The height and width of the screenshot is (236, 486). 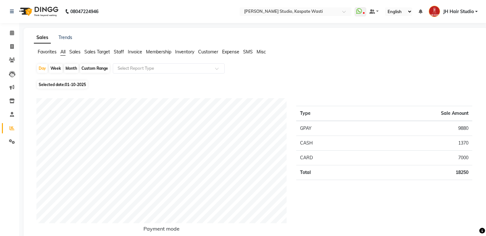 What do you see at coordinates (42, 68) in the screenshot?
I see `div: Day` at bounding box center [42, 68].